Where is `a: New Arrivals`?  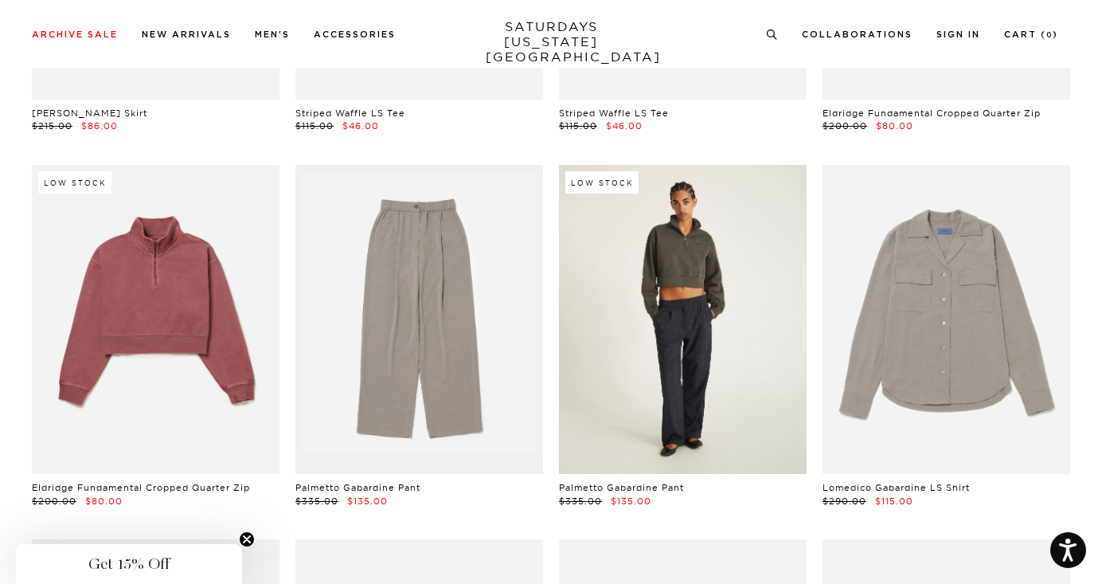
a: New Arrivals is located at coordinates (186, 34).